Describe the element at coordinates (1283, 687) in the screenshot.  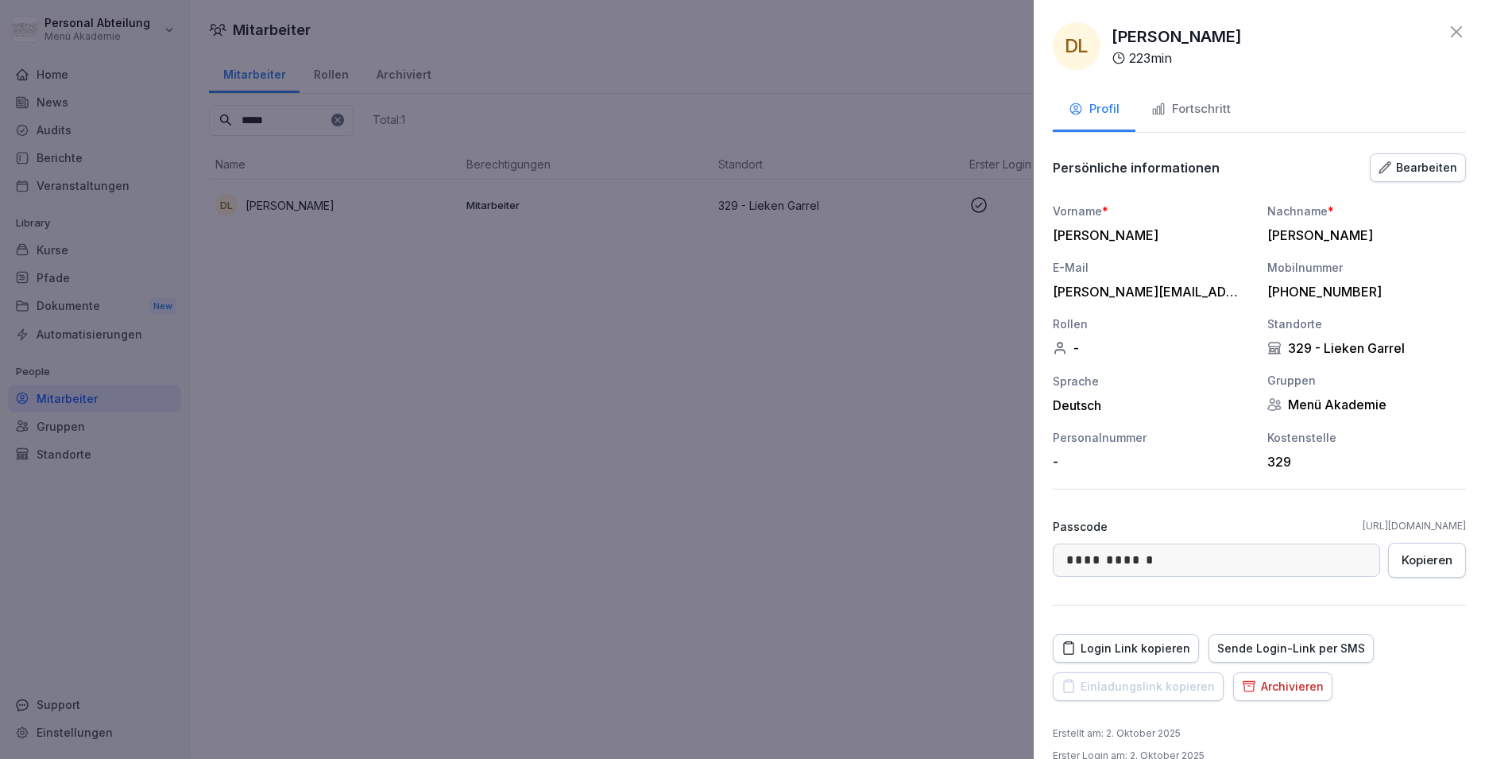
I see `div: Archivieren` at that location.